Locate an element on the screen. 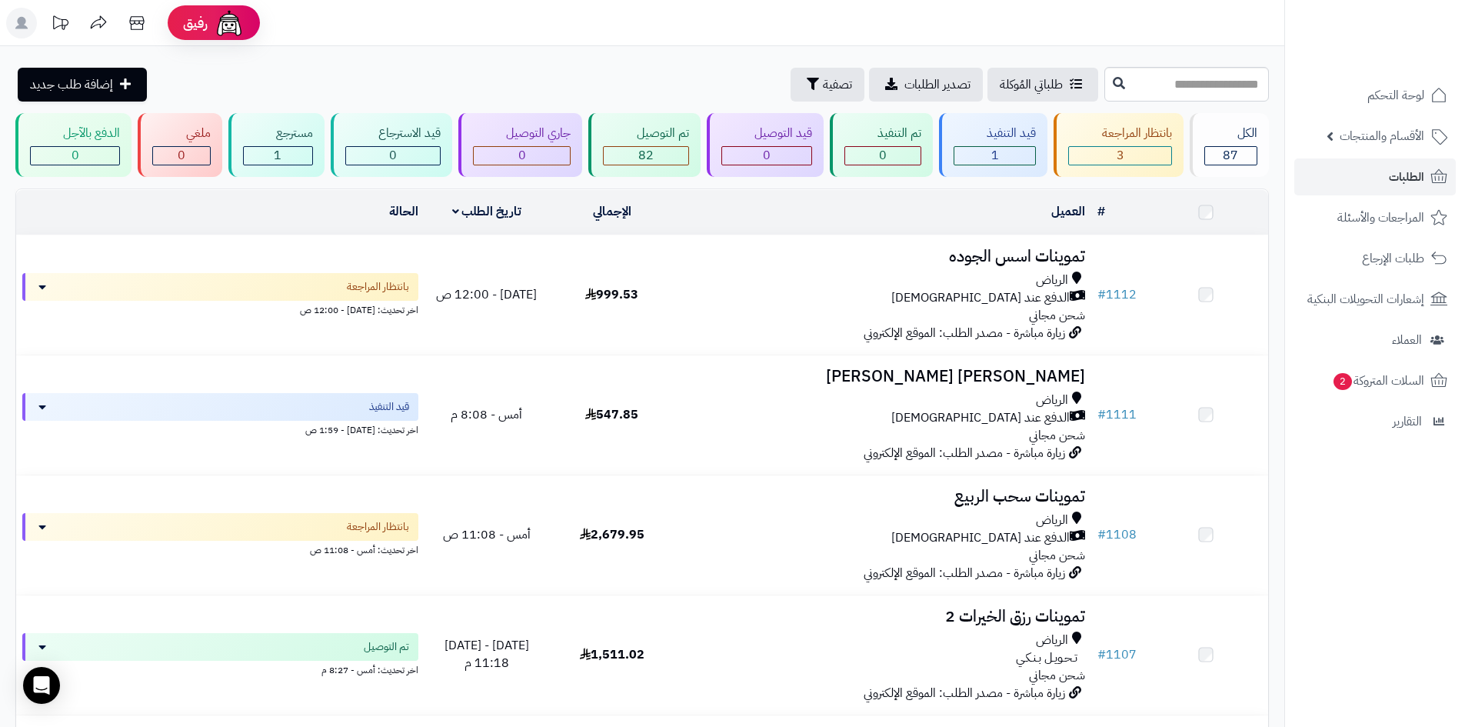  span: 999.53 is located at coordinates (611, 295).